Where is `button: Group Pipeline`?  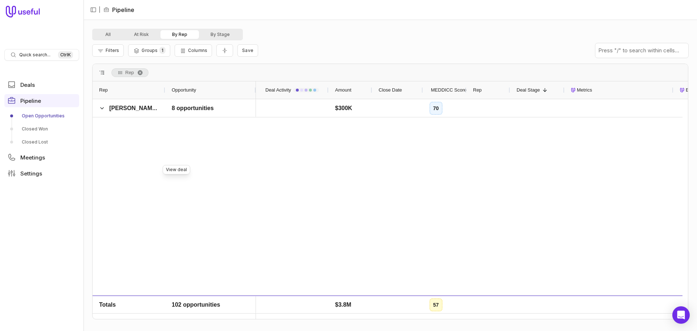
button: Group Pipeline is located at coordinates (149, 50).